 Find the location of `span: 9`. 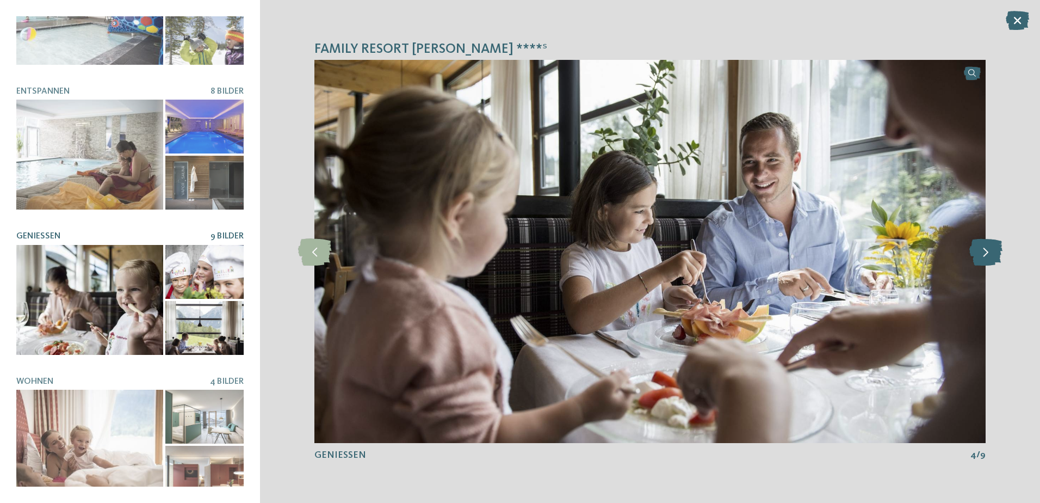

span: 9 is located at coordinates (983, 455).